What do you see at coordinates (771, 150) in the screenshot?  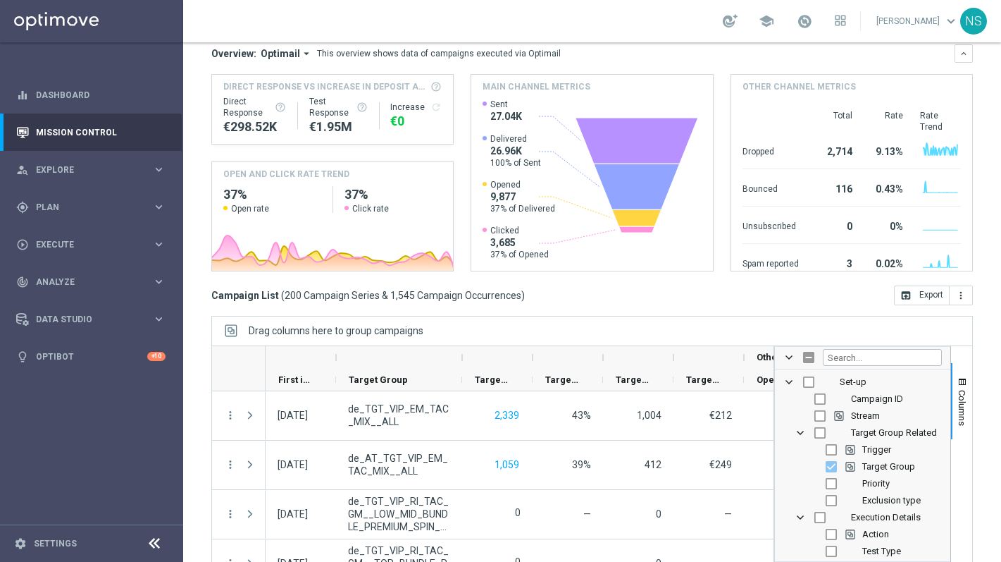 I see `div: Dropped` at bounding box center [771, 150].